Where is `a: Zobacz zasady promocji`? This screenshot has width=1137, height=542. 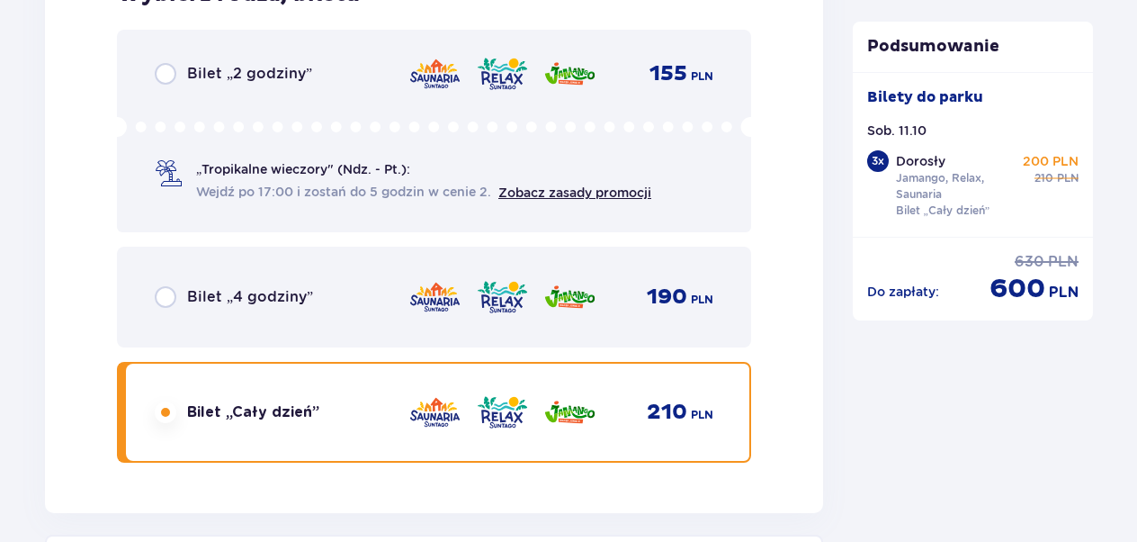
a: Zobacz zasady promocji is located at coordinates (575, 193).